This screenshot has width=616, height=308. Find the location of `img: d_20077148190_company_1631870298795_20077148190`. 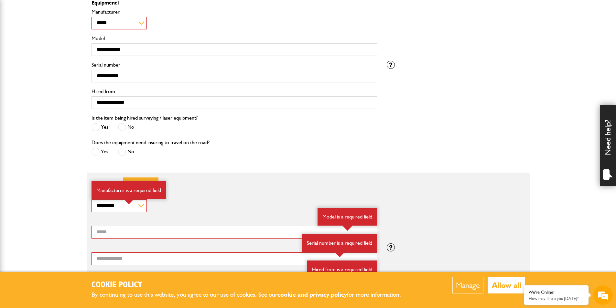

img: d_20077148190_company_1631870298795_20077148190 is located at coordinates (19, 40).